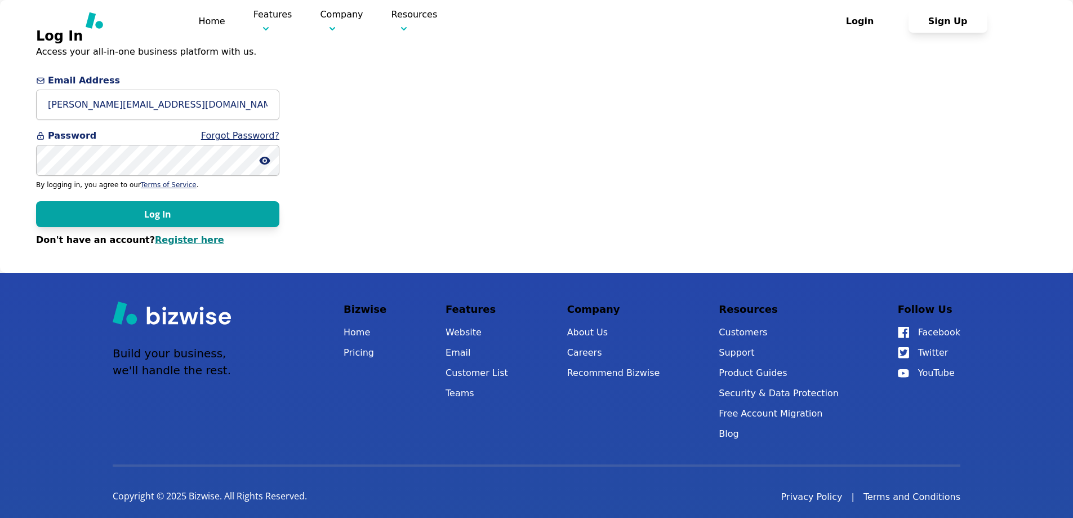 The image size is (1073, 518). Describe the element at coordinates (903, 373) in the screenshot. I see `img: YouTube Icon` at that location.